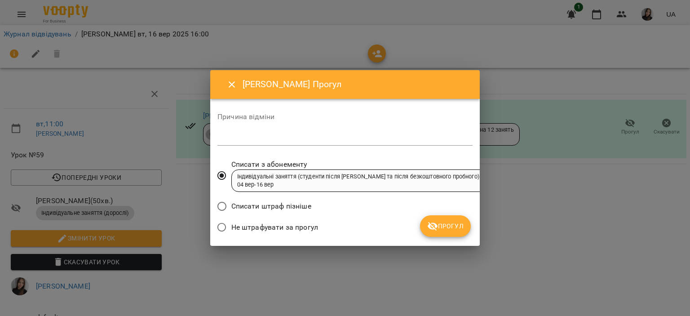 The image size is (690, 316). What do you see at coordinates (445, 226) in the screenshot?
I see `span: Прогул` at bounding box center [445, 226].